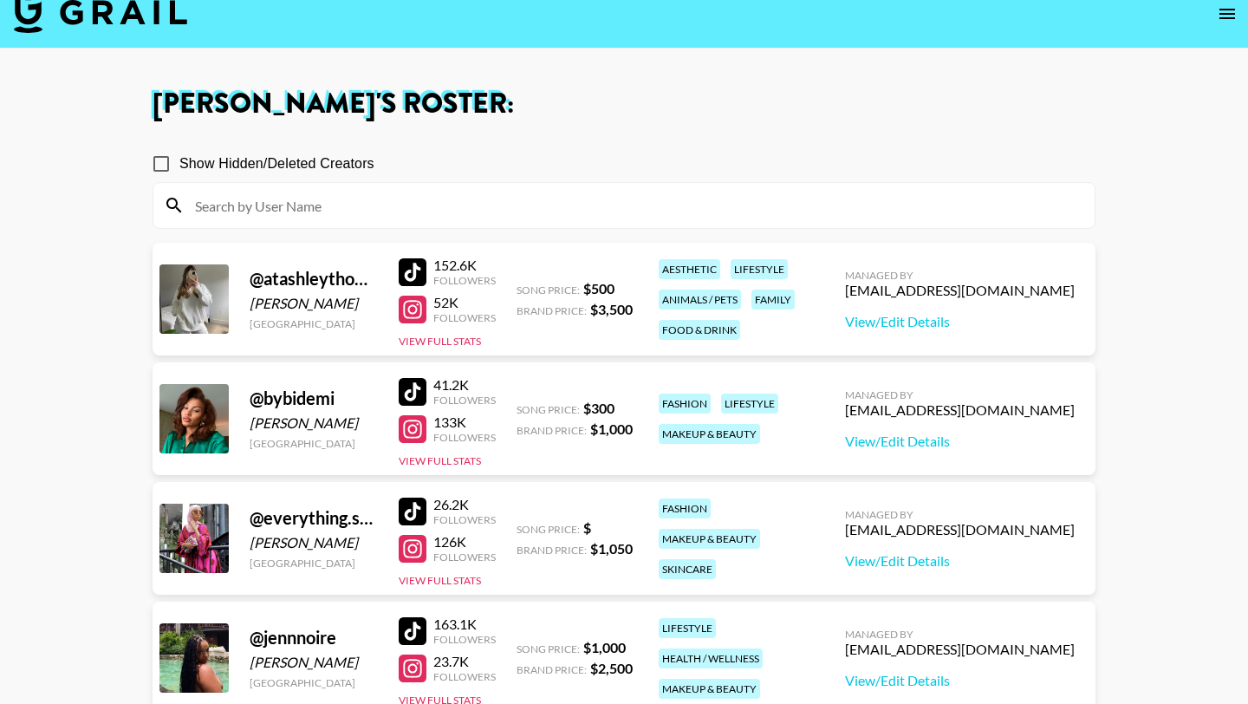 The width and height of the screenshot is (1248, 704). What do you see at coordinates (687, 568) in the screenshot?
I see `div: skincare` at bounding box center [687, 568].